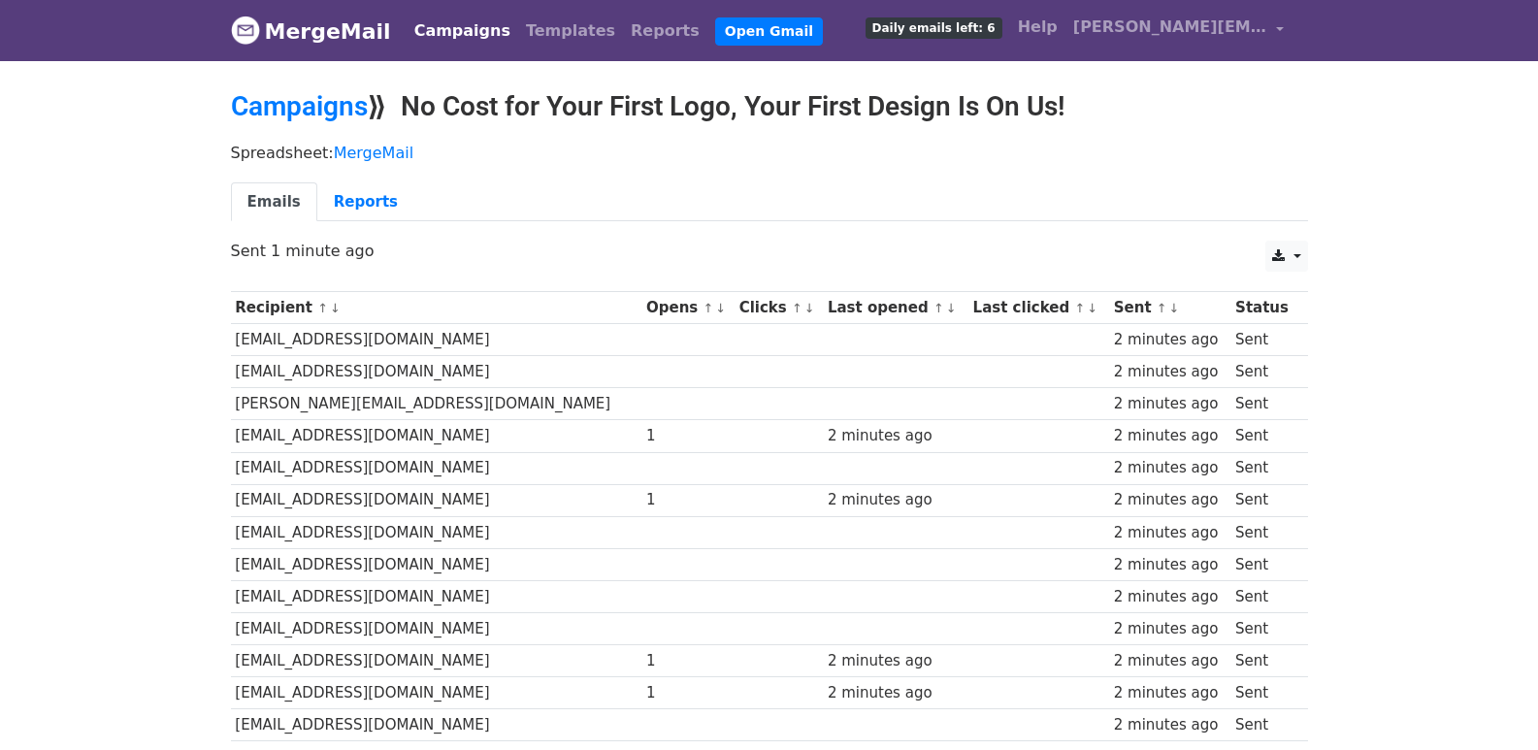 The image size is (1538, 750). Describe the element at coordinates (437, 308) in the screenshot. I see `th: Recipient` at that location.